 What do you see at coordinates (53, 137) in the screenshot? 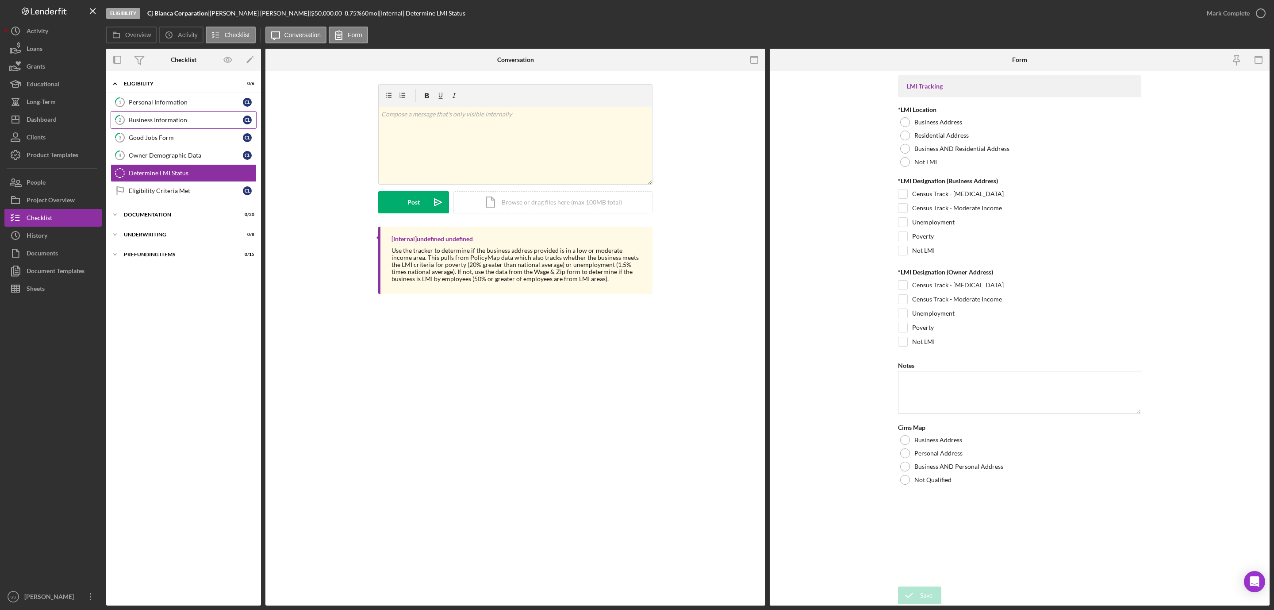
I see `button: Clients` at bounding box center [53, 137].